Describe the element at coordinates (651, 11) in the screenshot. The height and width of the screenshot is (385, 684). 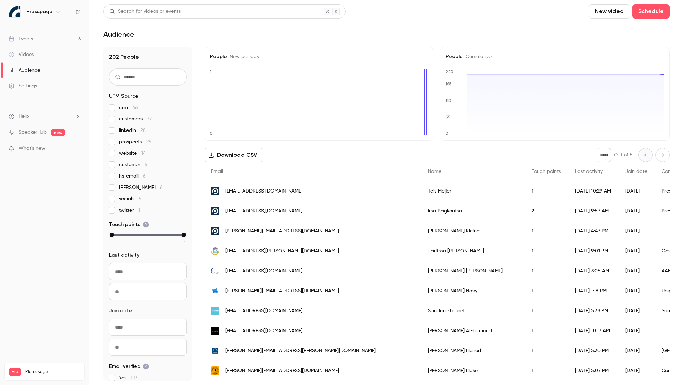
I see `button: Schedule` at that location.